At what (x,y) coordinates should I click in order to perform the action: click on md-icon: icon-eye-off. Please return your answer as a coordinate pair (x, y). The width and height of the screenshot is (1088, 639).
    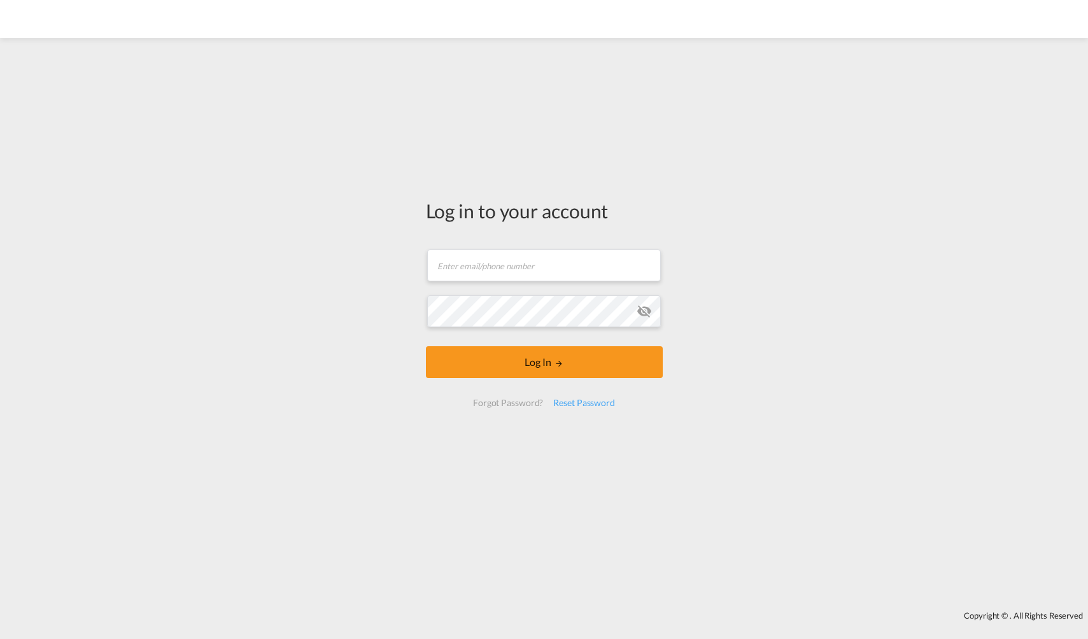
    Looking at the image, I should click on (644, 311).